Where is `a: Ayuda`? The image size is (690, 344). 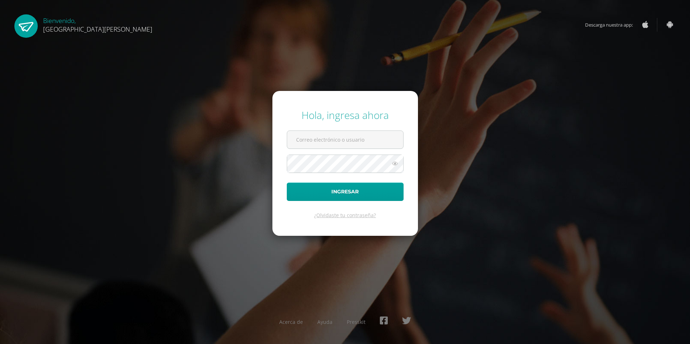 a: Ayuda is located at coordinates (325, 322).